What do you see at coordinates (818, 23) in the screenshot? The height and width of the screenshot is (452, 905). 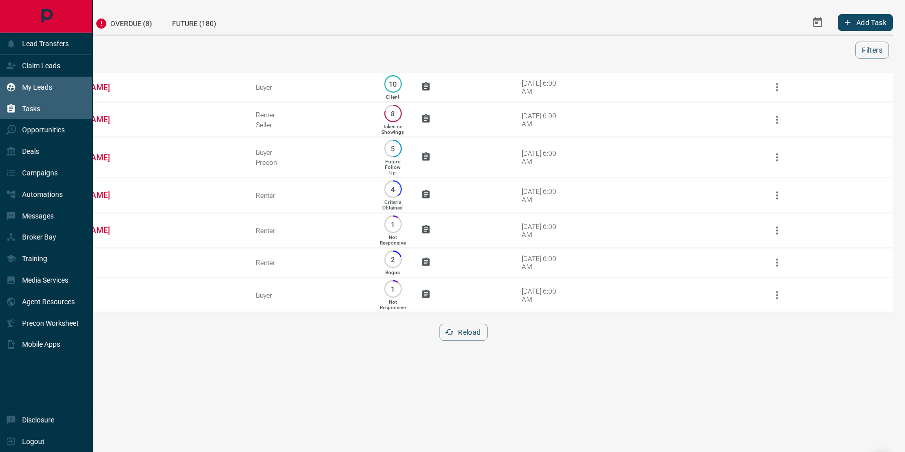 I see `button: Select Date Range` at bounding box center [818, 23].